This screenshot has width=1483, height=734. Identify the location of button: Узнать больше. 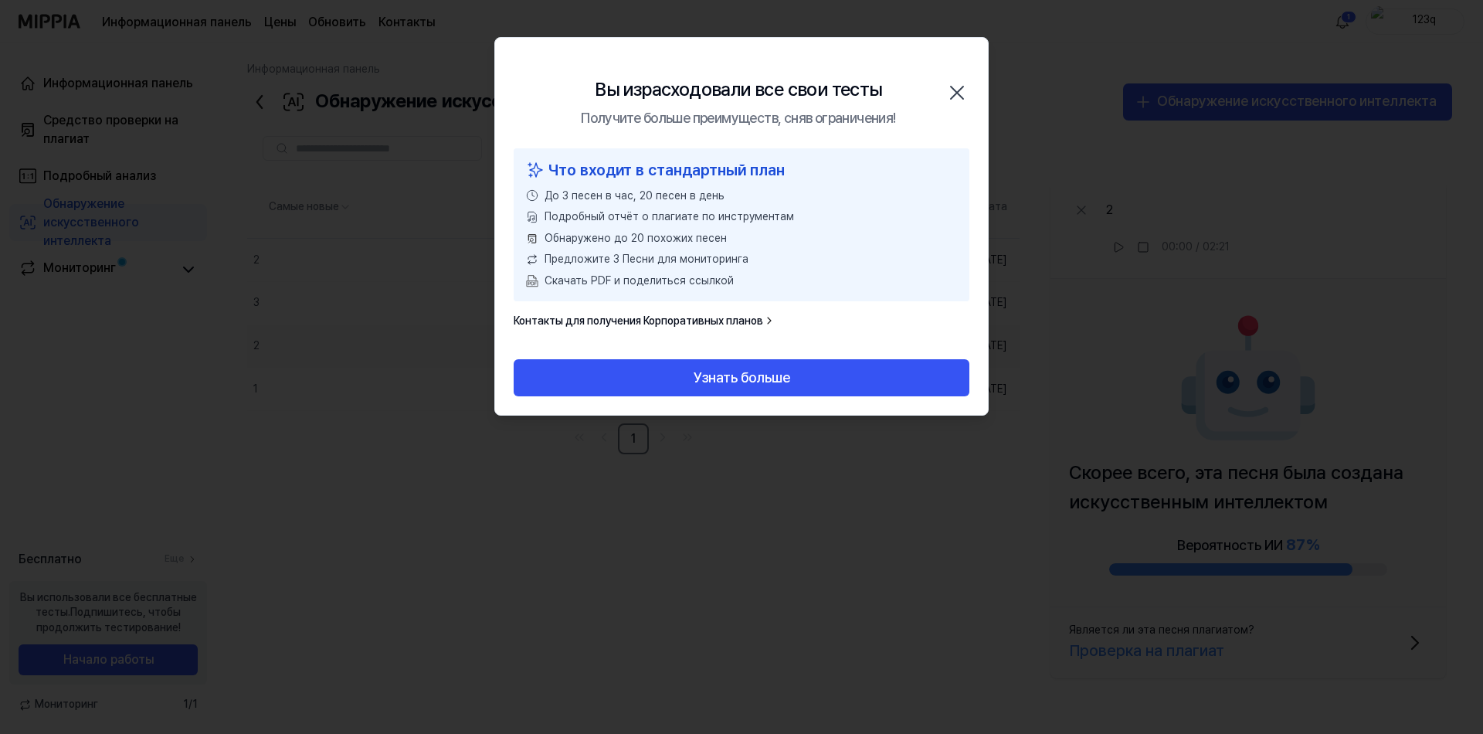
(742, 378).